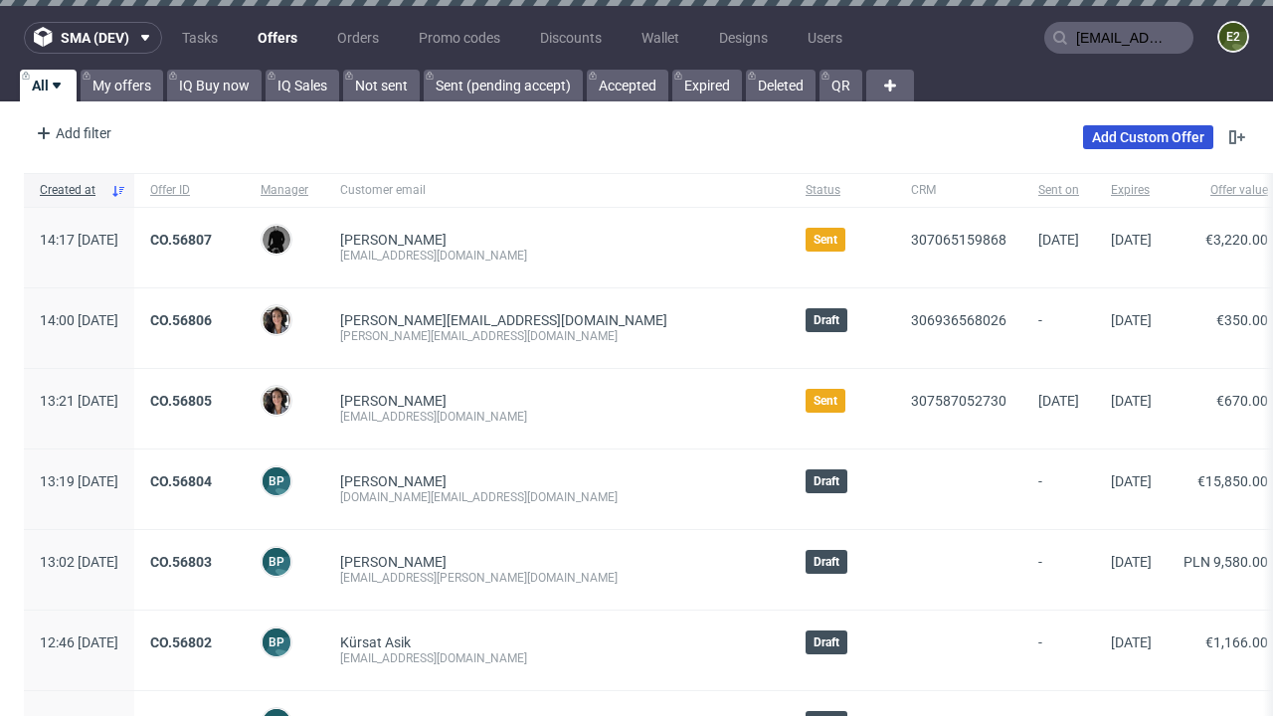  Describe the element at coordinates (181, 643) in the screenshot. I see `a: CO.56802` at that location.